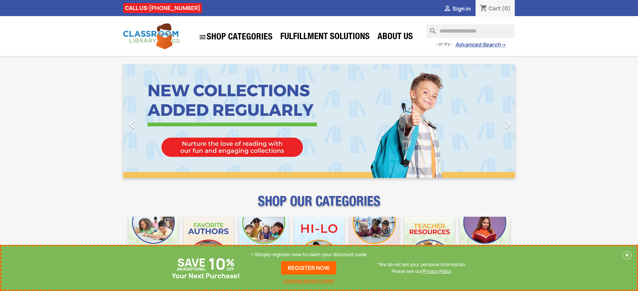  Describe the element at coordinates (461, 9) in the screenshot. I see `span: Sign in` at that location.